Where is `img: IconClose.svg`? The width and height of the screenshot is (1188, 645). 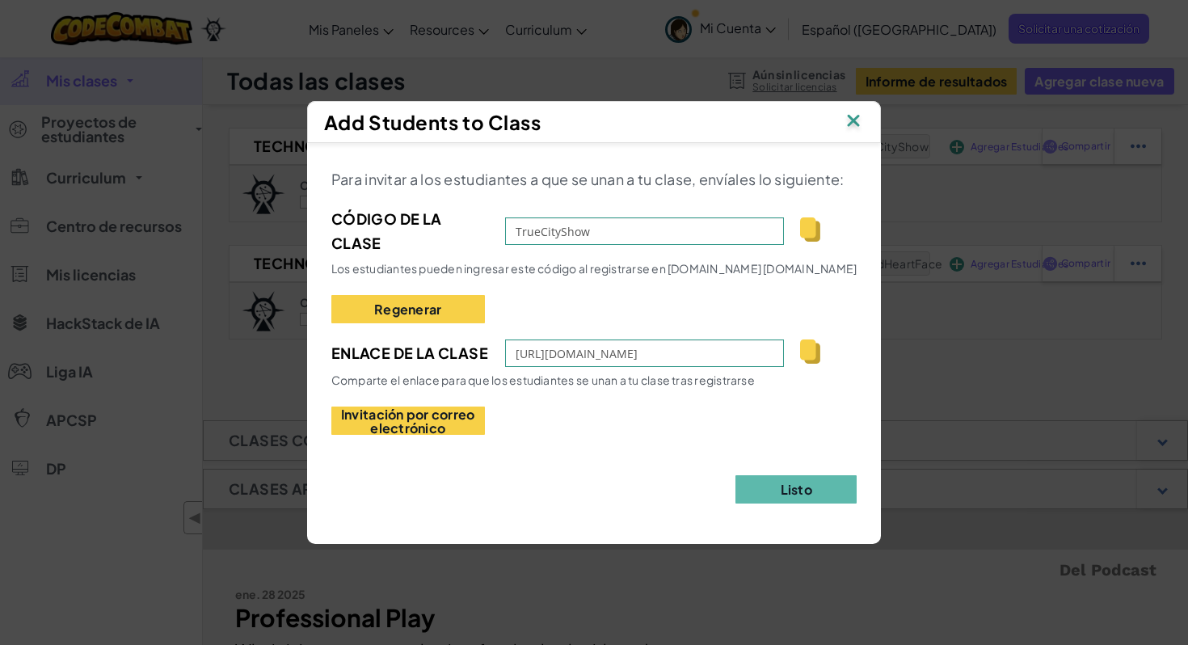
img: IconClose.svg is located at coordinates (853, 122).